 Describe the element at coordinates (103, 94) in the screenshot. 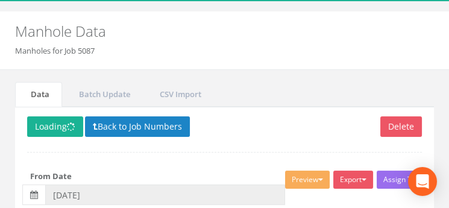

I see `a: Batch Update` at that location.